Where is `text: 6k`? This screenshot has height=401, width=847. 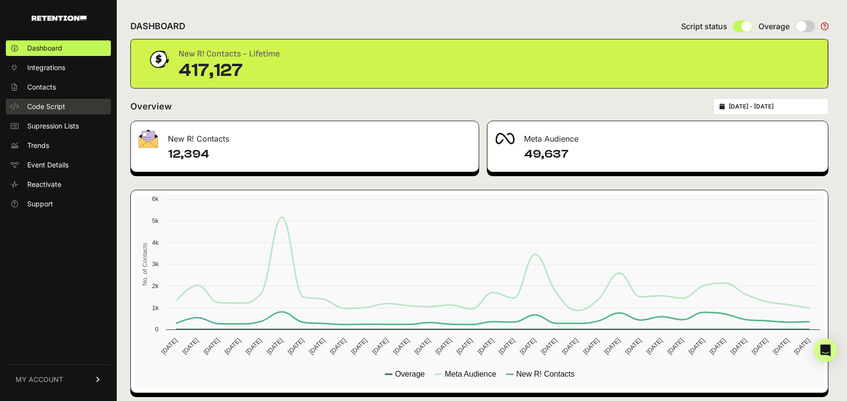
text: 6k is located at coordinates (155, 199).